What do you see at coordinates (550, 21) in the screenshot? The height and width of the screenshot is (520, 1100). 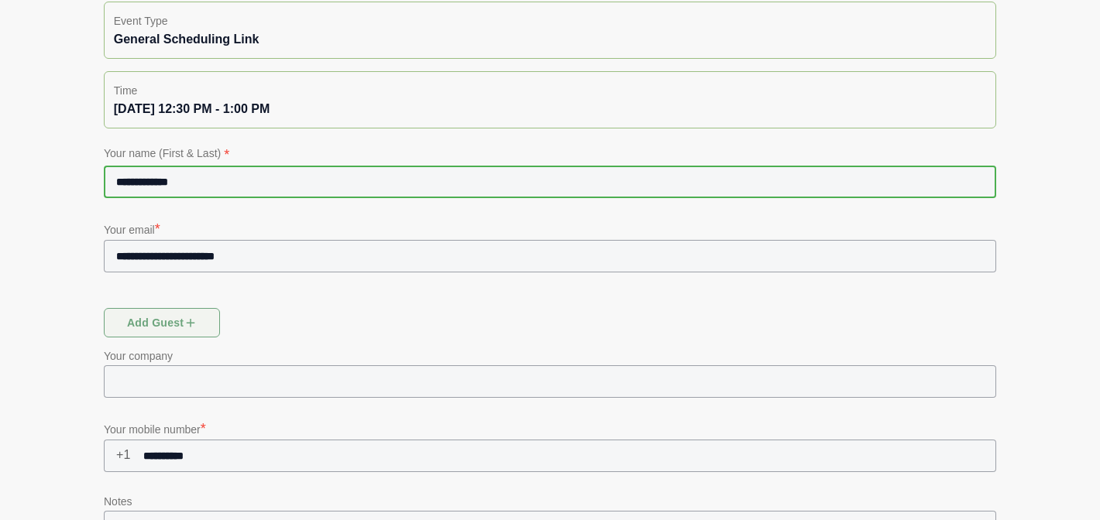 I see `p: Event Type` at bounding box center [550, 21].